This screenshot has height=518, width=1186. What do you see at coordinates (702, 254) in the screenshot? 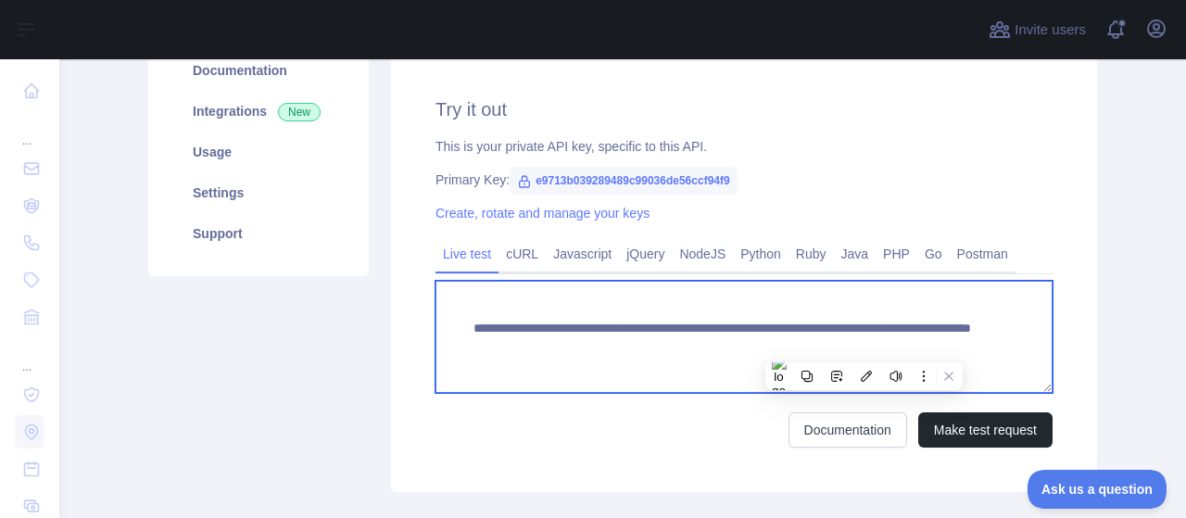
I see `a: NodeJS` at bounding box center [702, 254].